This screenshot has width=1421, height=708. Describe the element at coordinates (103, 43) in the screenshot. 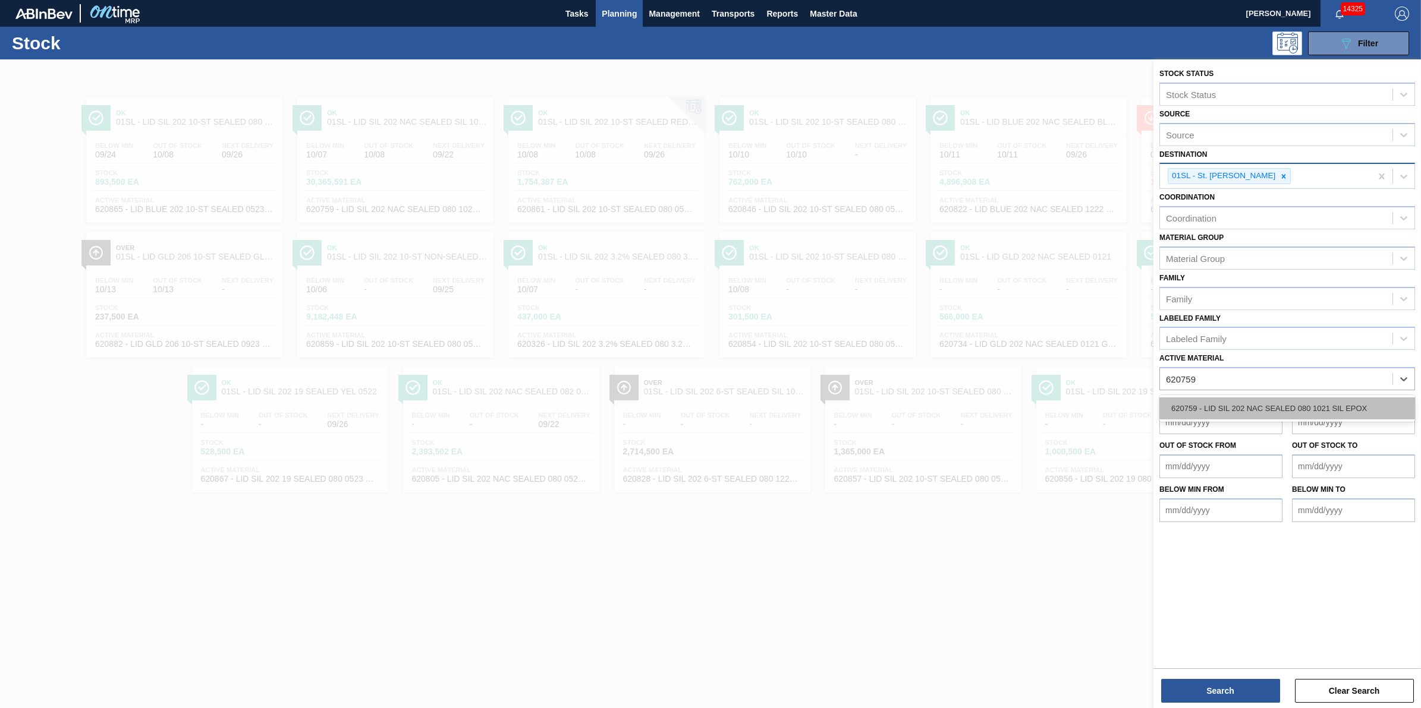

I see `h1: Stock` at that location.